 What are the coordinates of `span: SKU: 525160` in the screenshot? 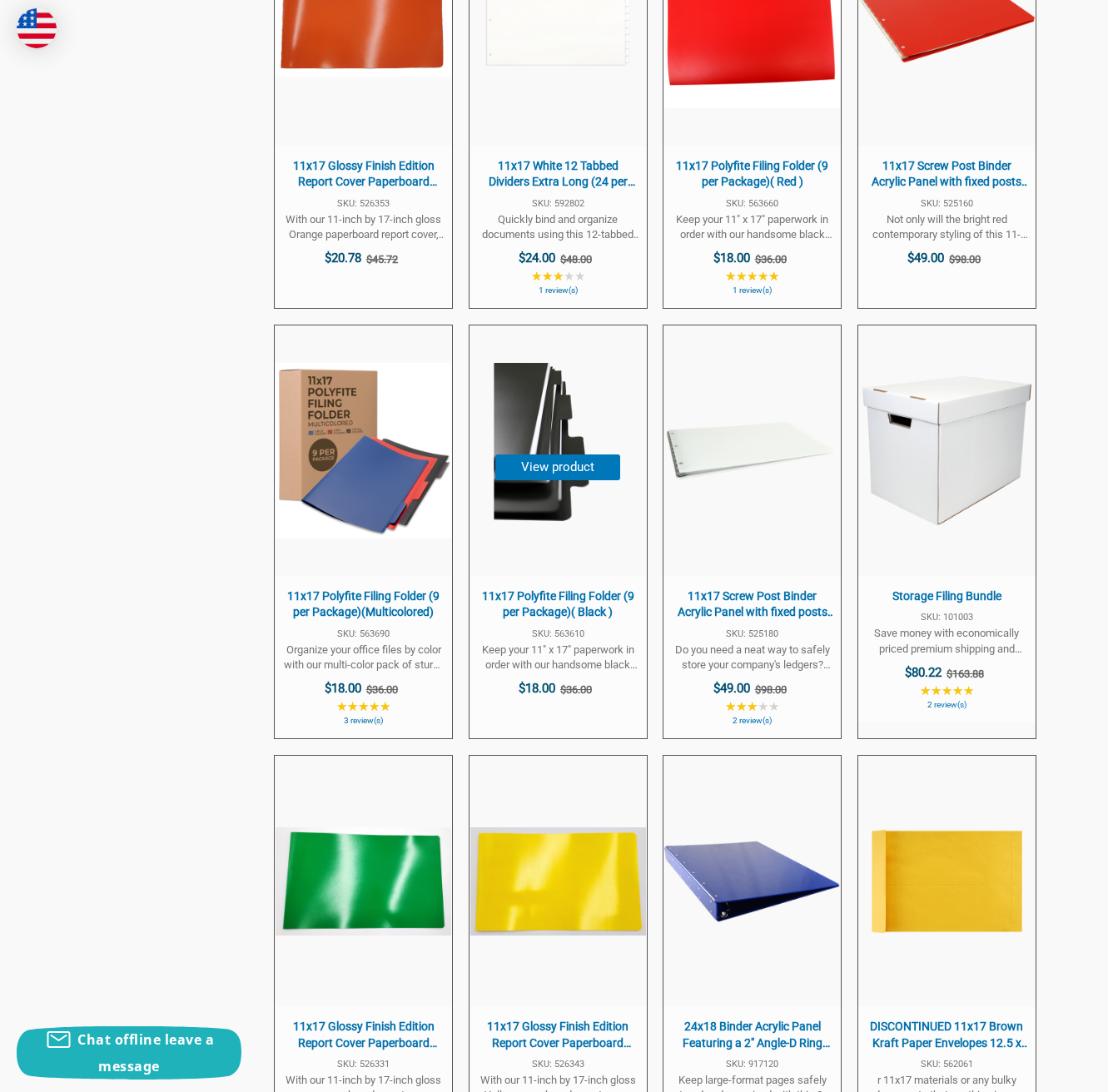 It's located at (947, 203).